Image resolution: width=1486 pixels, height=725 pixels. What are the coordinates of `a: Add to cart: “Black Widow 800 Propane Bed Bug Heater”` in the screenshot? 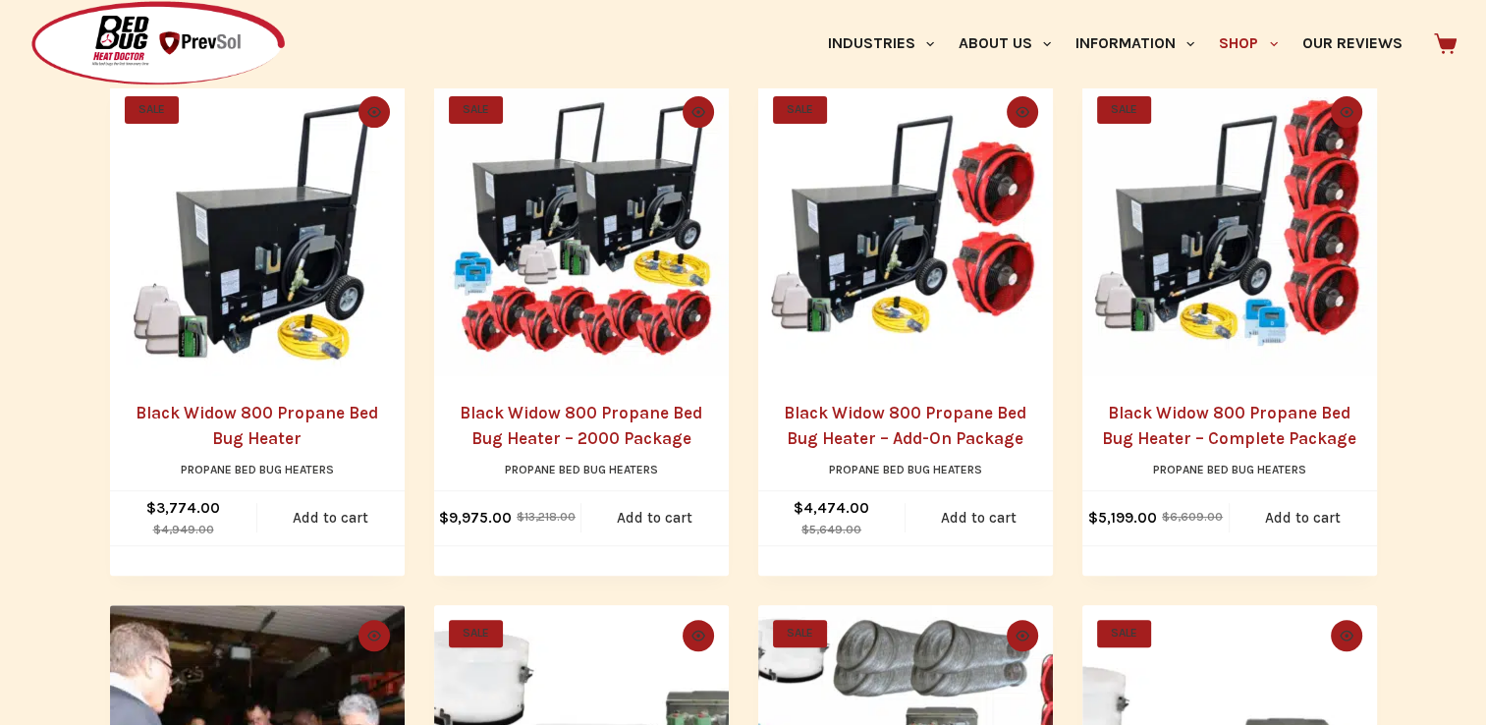 It's located at (331, 517).